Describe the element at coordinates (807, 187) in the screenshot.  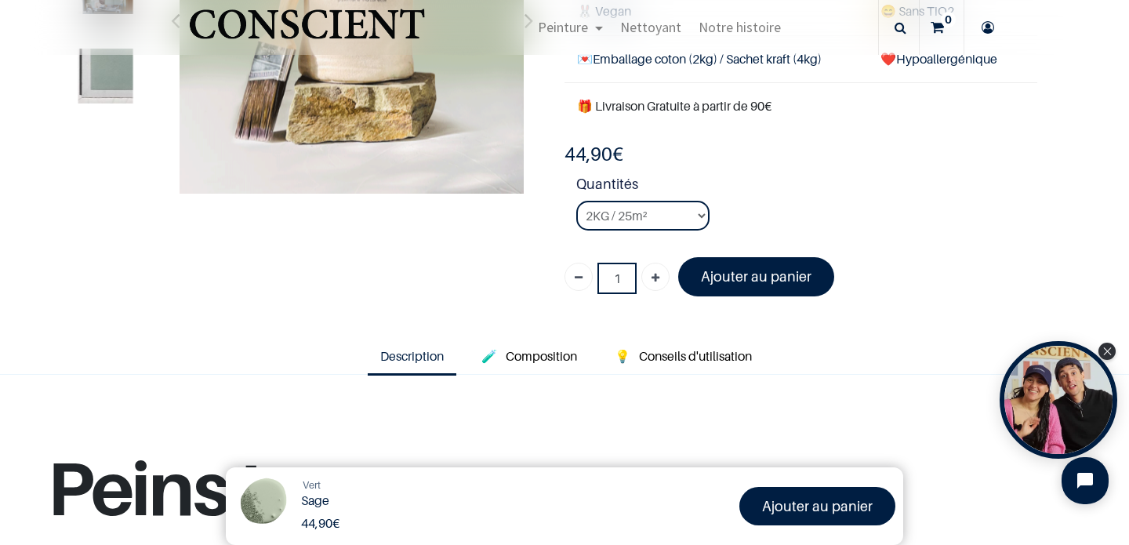
I see `strong: Quantités` at that location.